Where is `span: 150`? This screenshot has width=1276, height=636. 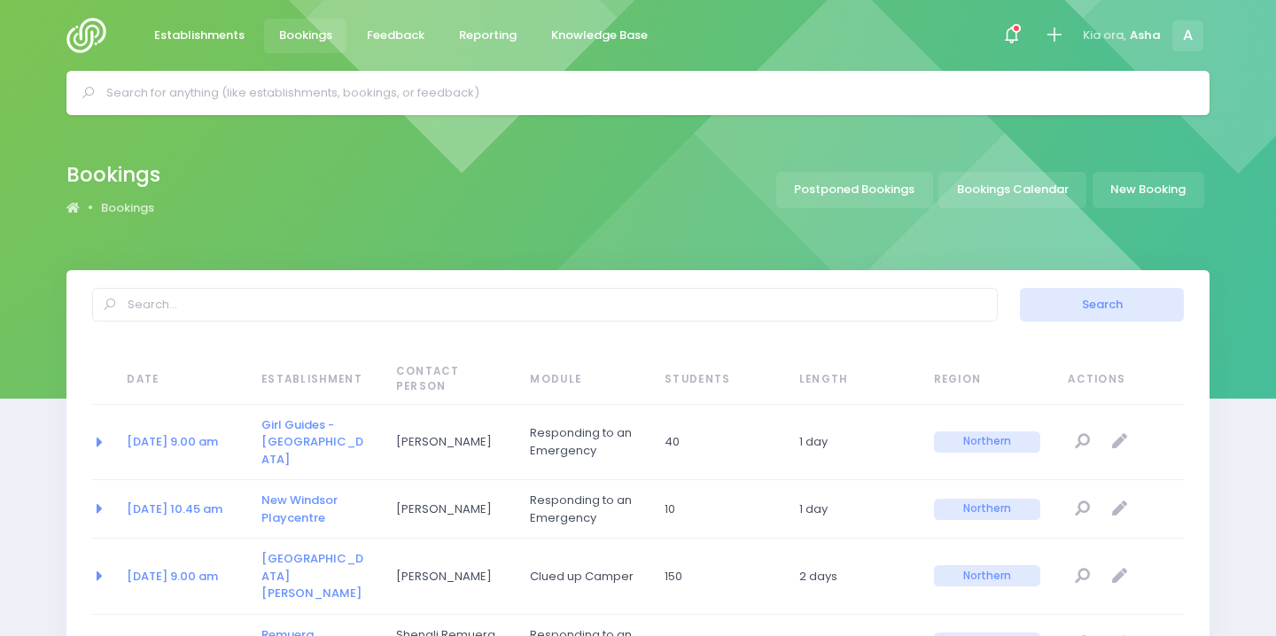 span: 150 is located at coordinates (718, 577).